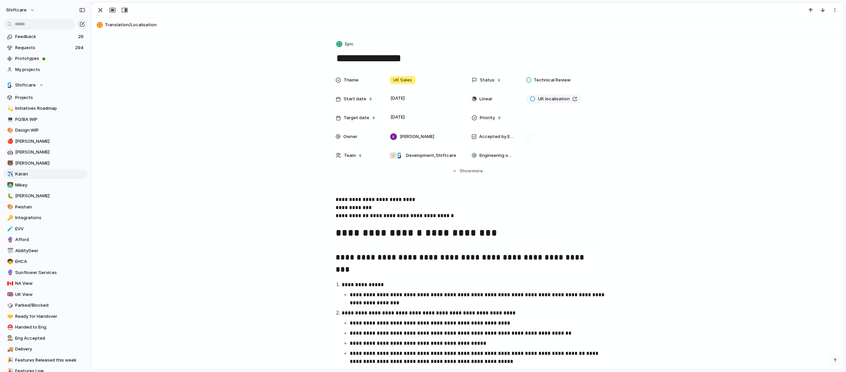  I want to click on div: ⛑️Handed to Eng., so click(45, 327).